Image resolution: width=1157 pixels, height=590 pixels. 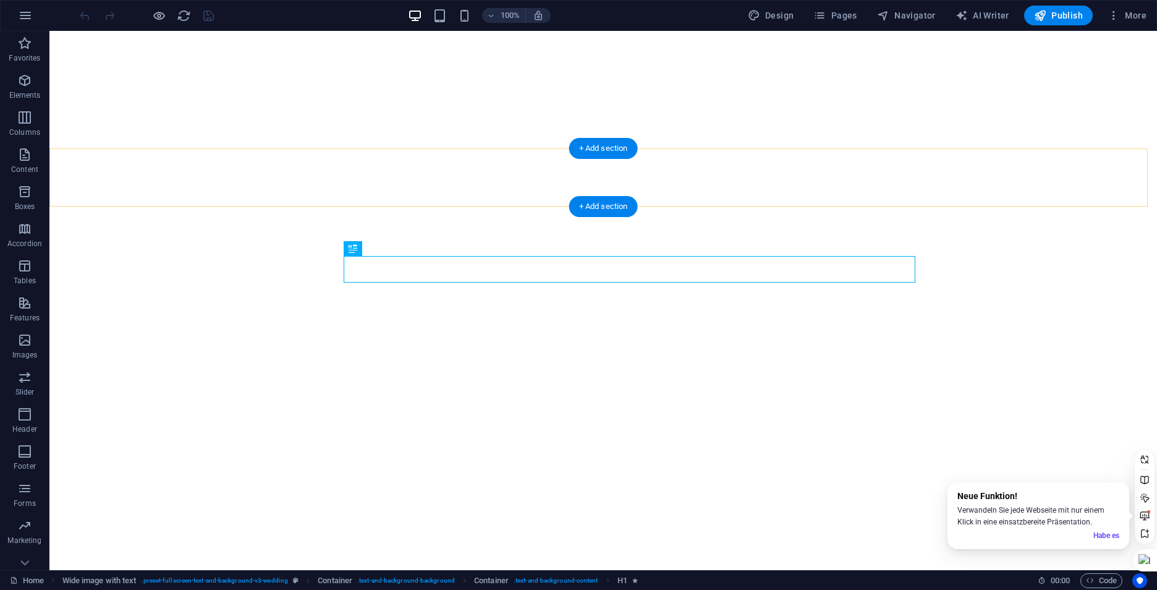 I want to click on button: Code, so click(x=1102, y=581).